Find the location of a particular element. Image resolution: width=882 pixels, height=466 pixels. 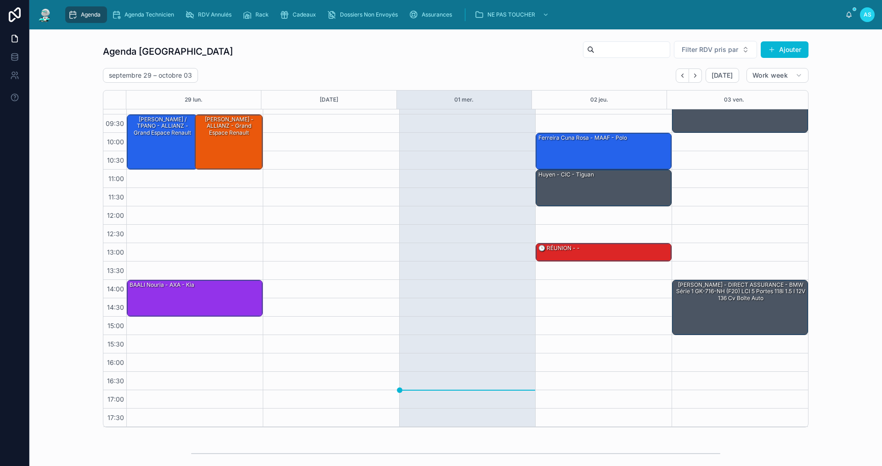

a: Agenda Technicien is located at coordinates (145, 15).